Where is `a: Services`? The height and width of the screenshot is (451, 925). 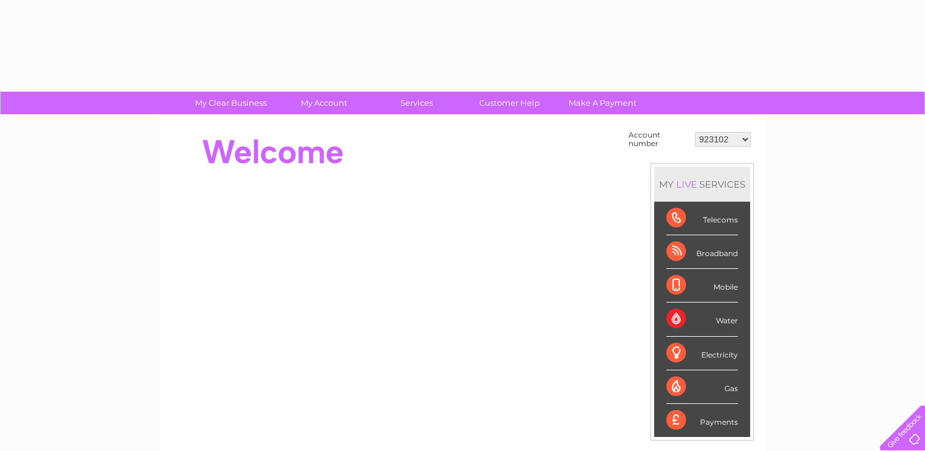
a: Services is located at coordinates (416, 103).